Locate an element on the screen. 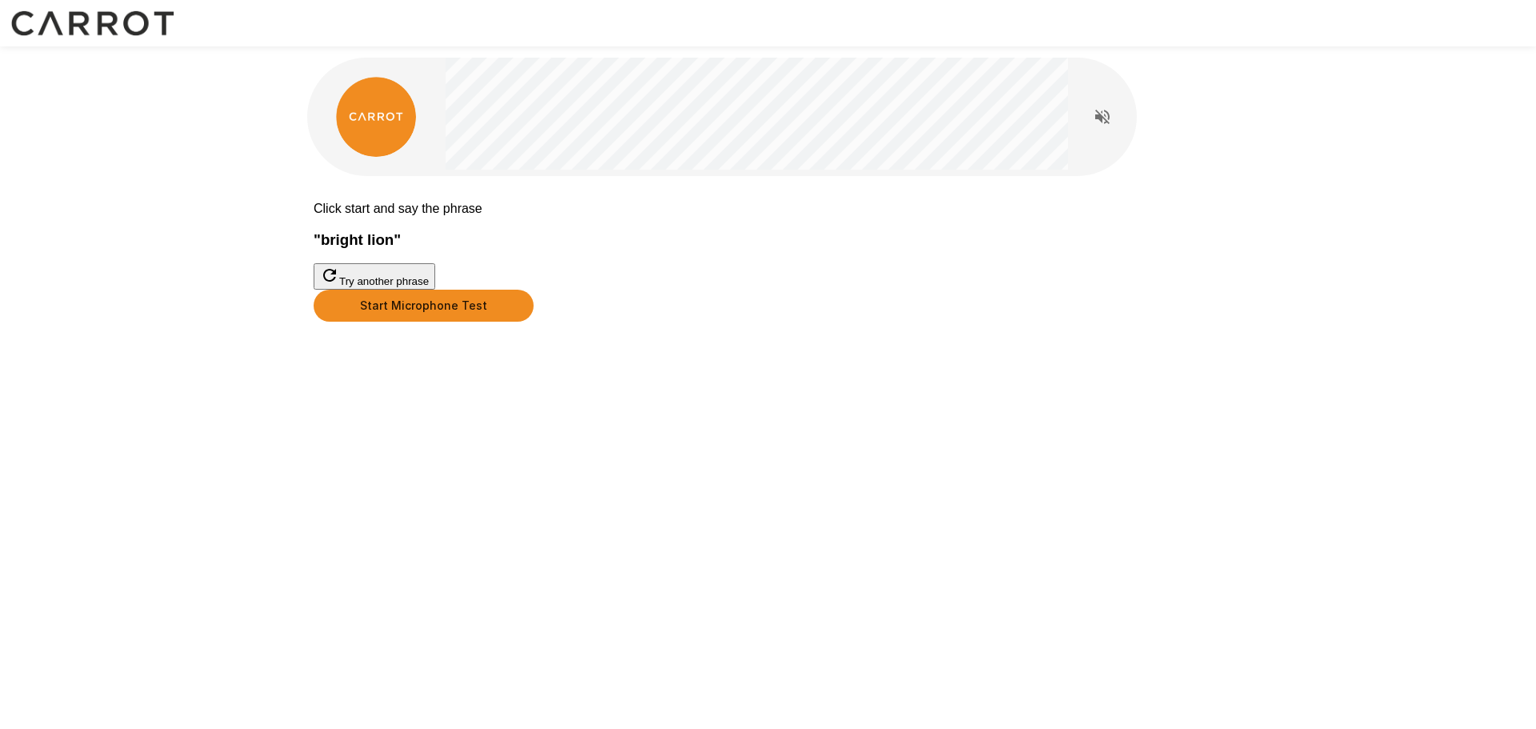 The height and width of the screenshot is (729, 1536). h3: " bright lion " is located at coordinates (768, 240).